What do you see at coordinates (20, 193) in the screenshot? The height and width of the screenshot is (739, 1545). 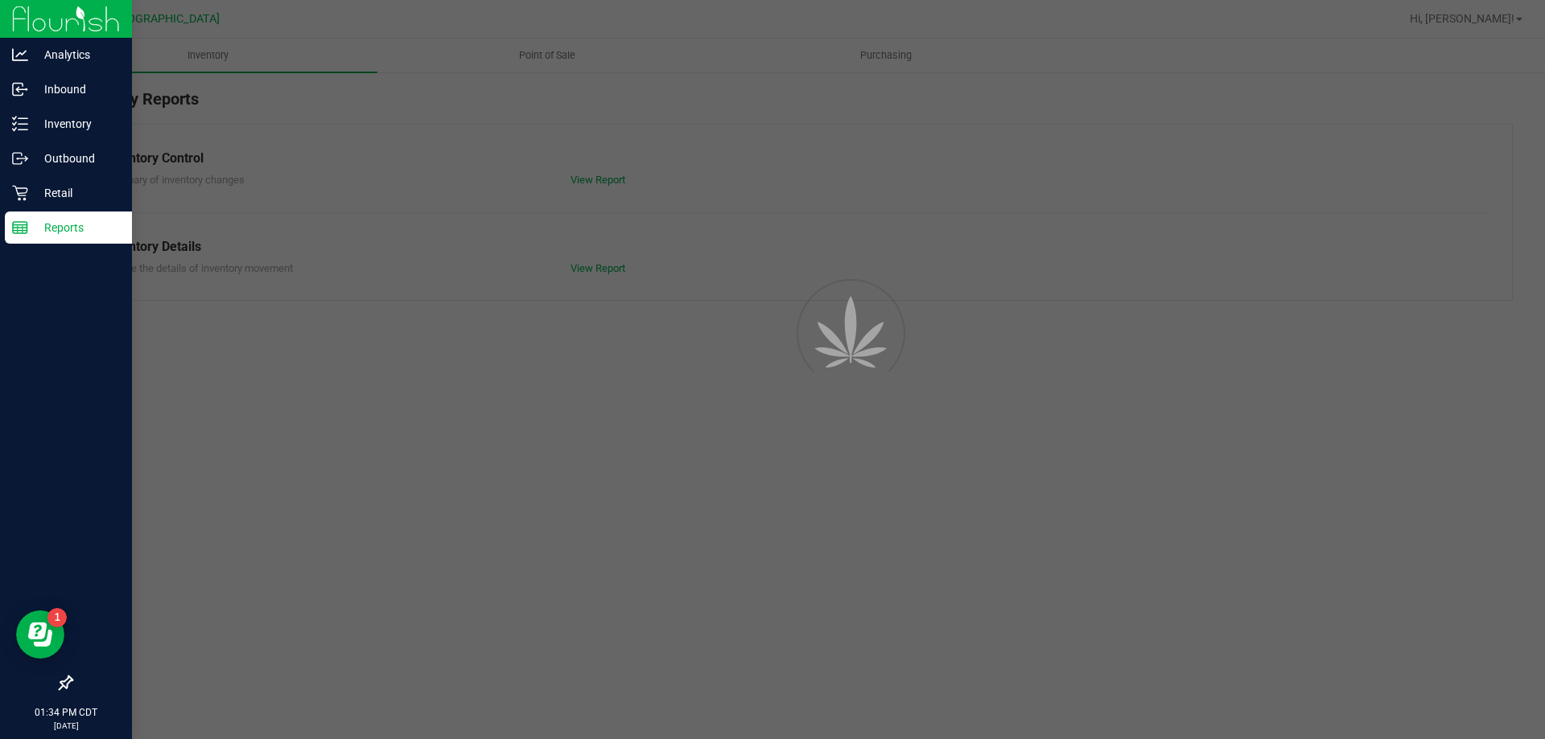 I see `inline-svg: Retail` at bounding box center [20, 193].